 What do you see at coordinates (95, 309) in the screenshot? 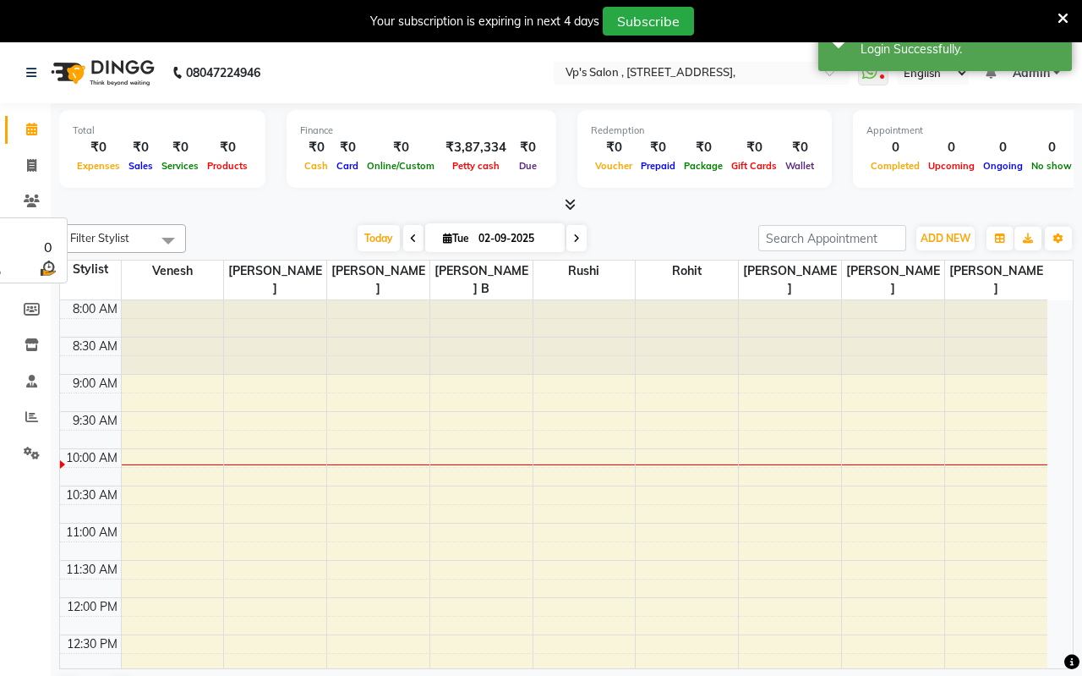
I see `div: 8:00 AM` at bounding box center [95, 309].